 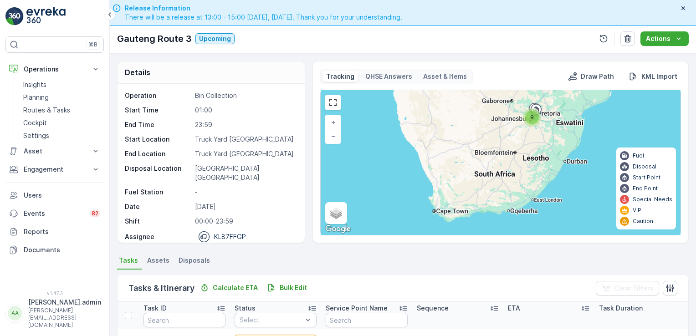 I want to click on p: Actions, so click(x=658, y=39).